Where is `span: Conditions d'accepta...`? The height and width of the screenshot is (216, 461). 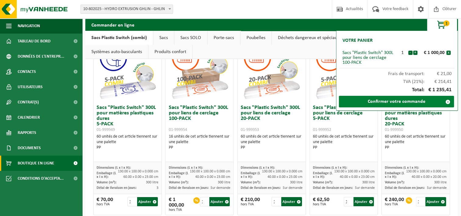 span: Conditions d'accepta... is located at coordinates (40, 178).